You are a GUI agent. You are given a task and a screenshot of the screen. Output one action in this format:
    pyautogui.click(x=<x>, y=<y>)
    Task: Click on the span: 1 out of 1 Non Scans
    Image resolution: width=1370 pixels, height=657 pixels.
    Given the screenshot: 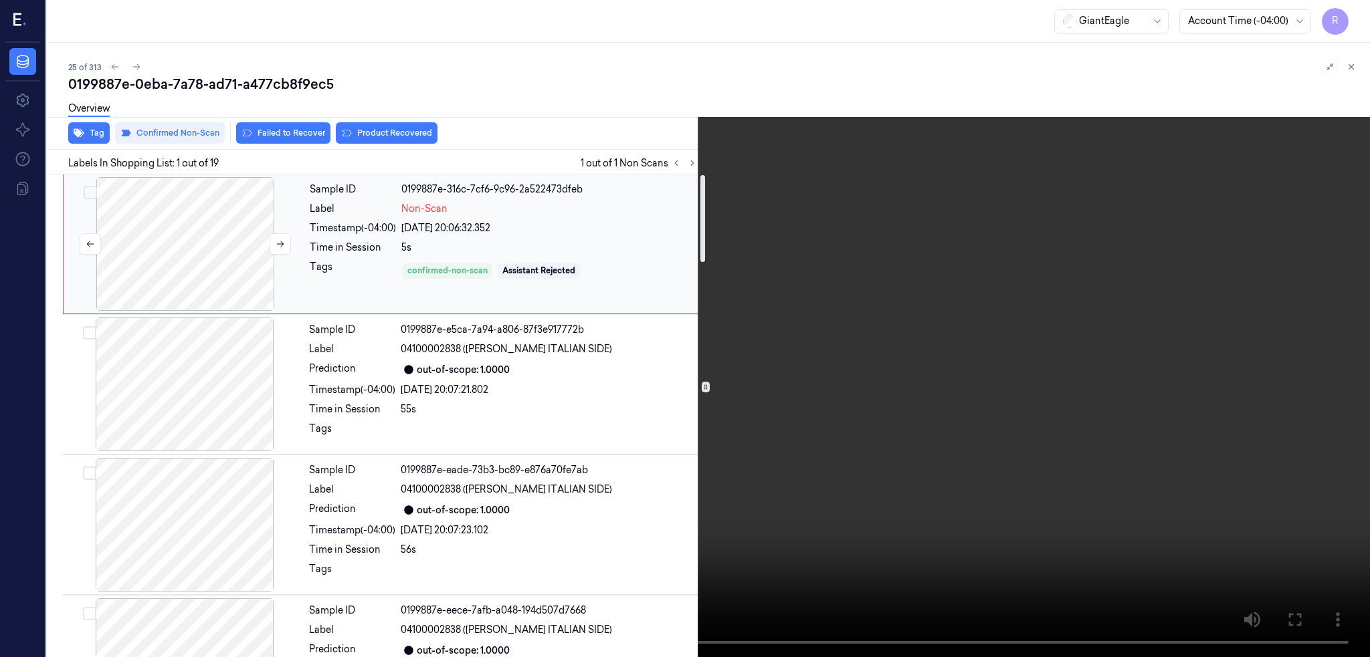 What is the action you would take?
    pyautogui.click(x=640, y=163)
    